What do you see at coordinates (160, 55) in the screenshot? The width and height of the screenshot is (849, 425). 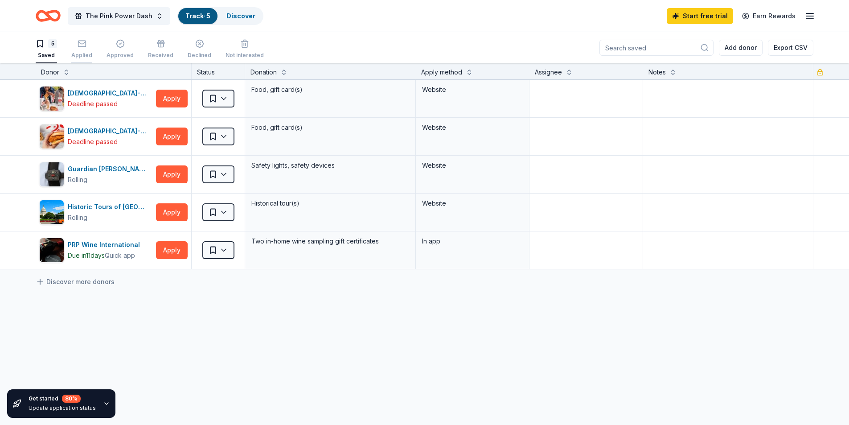 I see `div: Received` at bounding box center [160, 55].